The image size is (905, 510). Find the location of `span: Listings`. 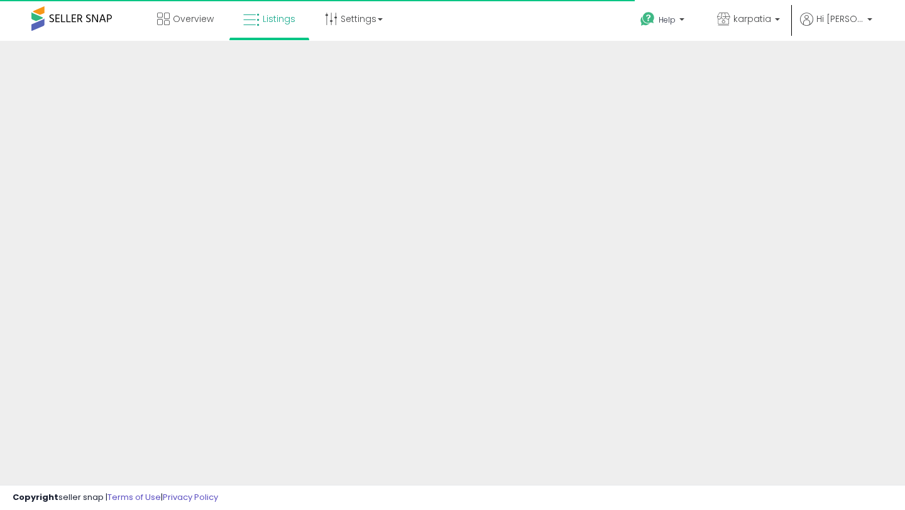

span: Listings is located at coordinates (279, 19).